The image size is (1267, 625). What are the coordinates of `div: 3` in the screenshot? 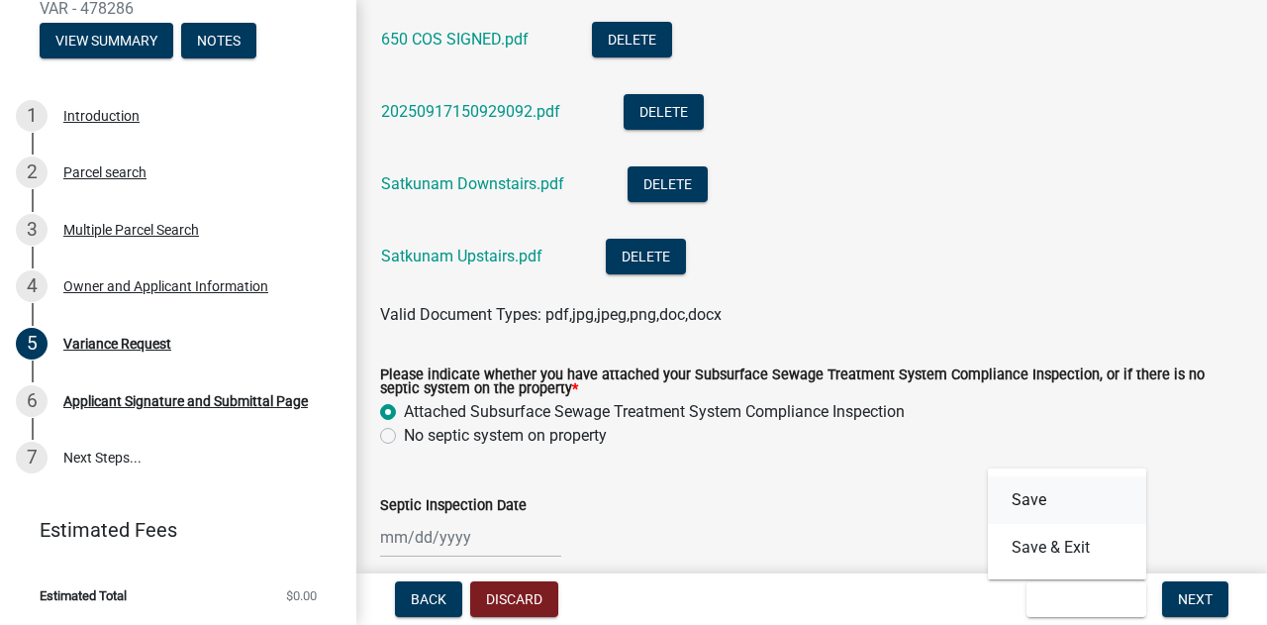 It's located at (32, 230).